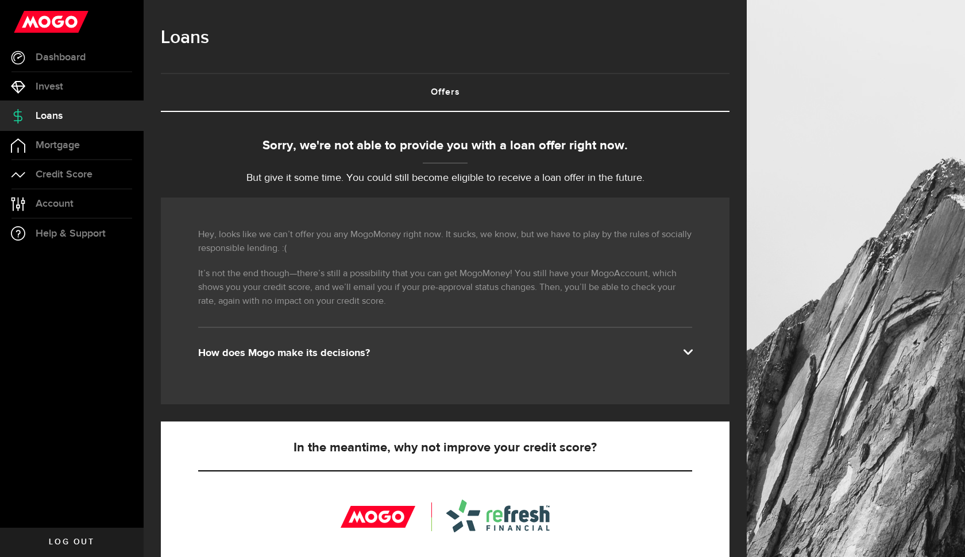  I want to click on div: Sorry, we're not able to provide you with a loan offer right now., so click(445, 146).